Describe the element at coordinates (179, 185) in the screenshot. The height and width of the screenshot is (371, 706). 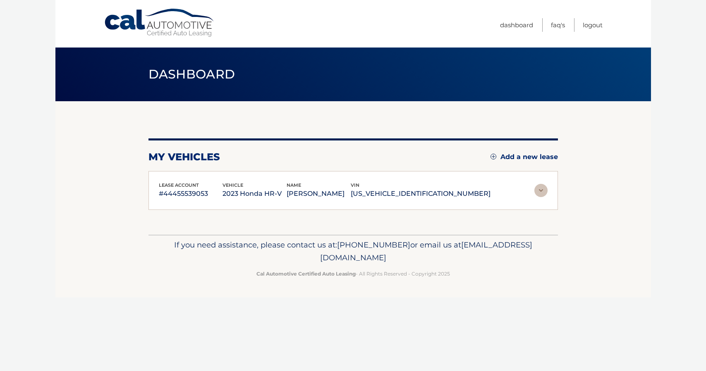
I see `span: lease account` at that location.